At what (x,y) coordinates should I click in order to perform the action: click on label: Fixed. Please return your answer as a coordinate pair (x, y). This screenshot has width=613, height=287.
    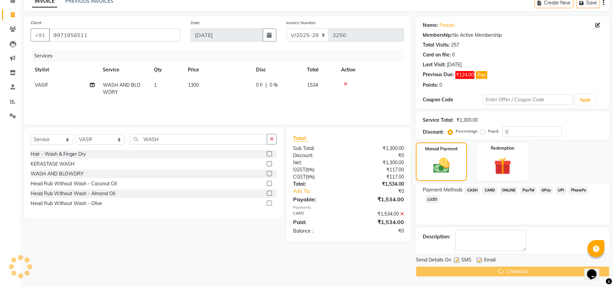
    Looking at the image, I should click on (493, 131).